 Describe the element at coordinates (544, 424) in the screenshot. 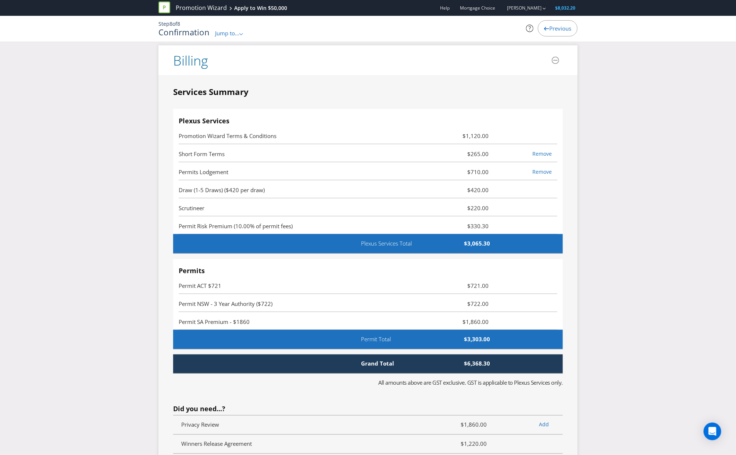

I see `a: Add` at that location.